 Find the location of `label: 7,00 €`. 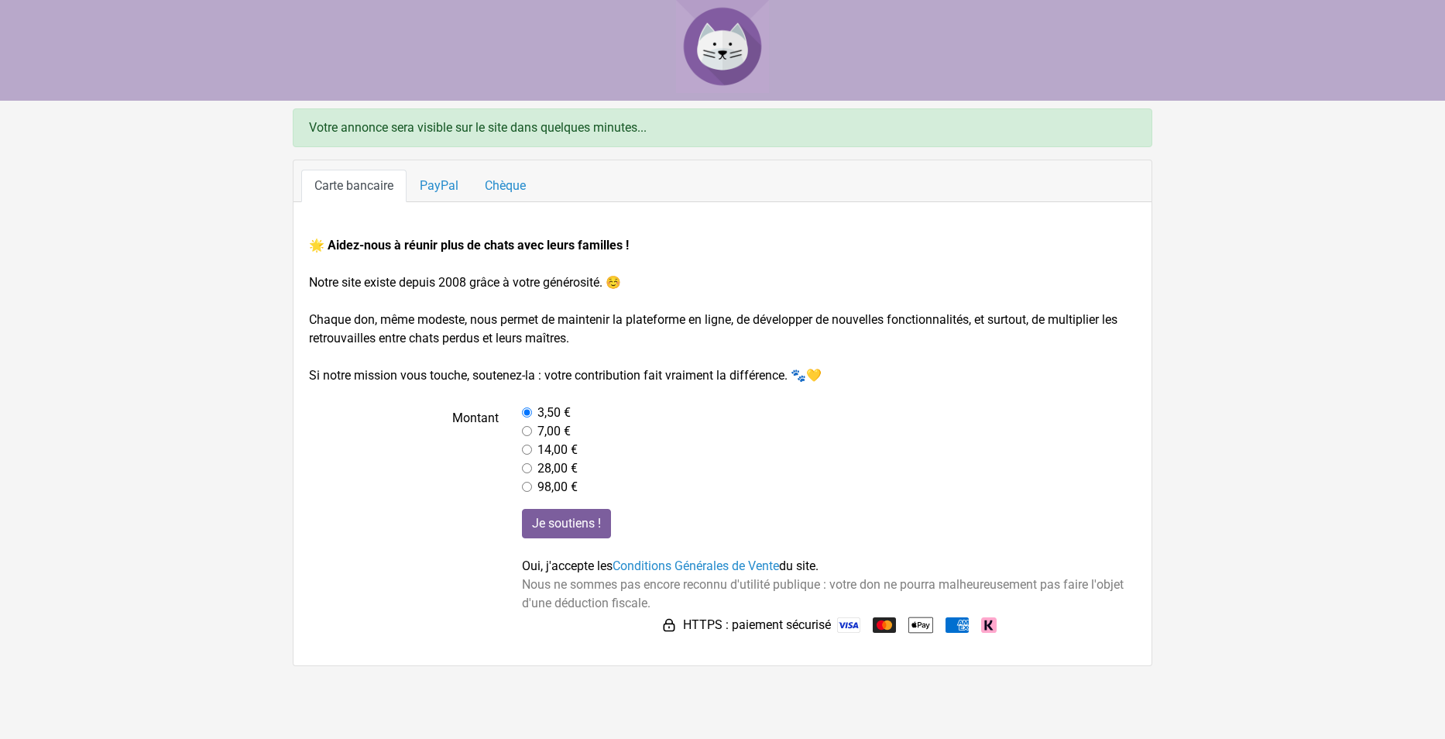

label: 7,00 € is located at coordinates (554, 431).